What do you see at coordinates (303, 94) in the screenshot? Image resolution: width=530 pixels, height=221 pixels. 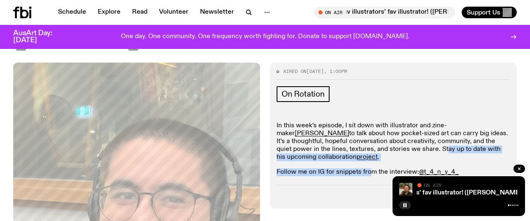 I see `a: On Rotation` at bounding box center [303, 94].